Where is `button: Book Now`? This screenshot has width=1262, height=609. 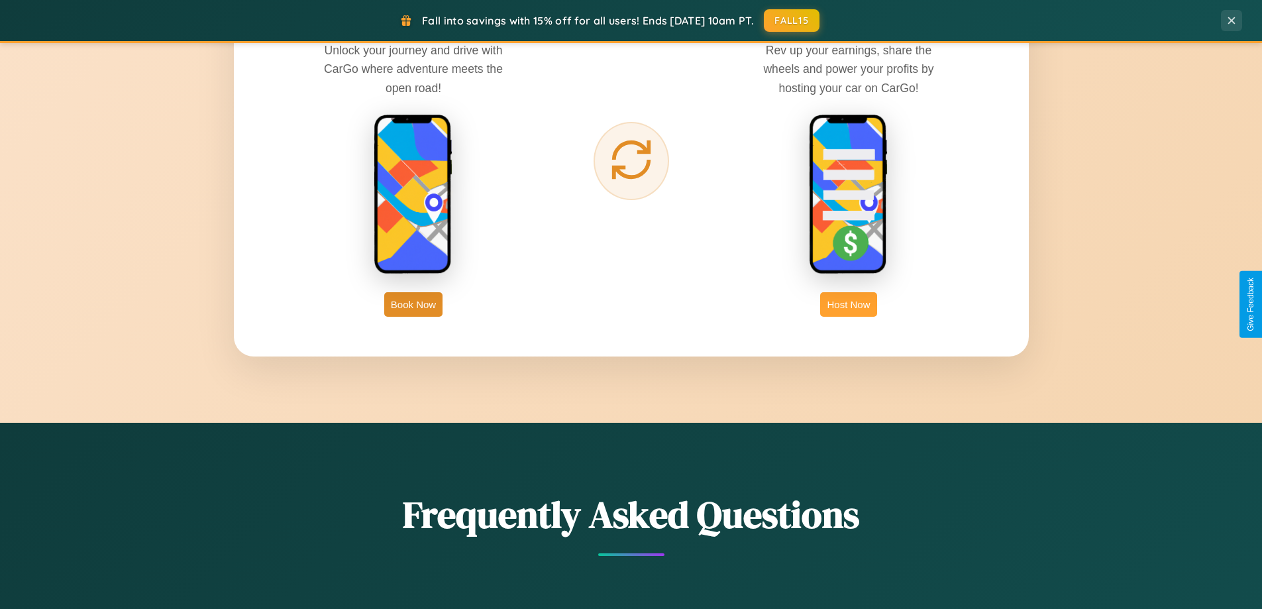 button: Book Now is located at coordinates (413, 304).